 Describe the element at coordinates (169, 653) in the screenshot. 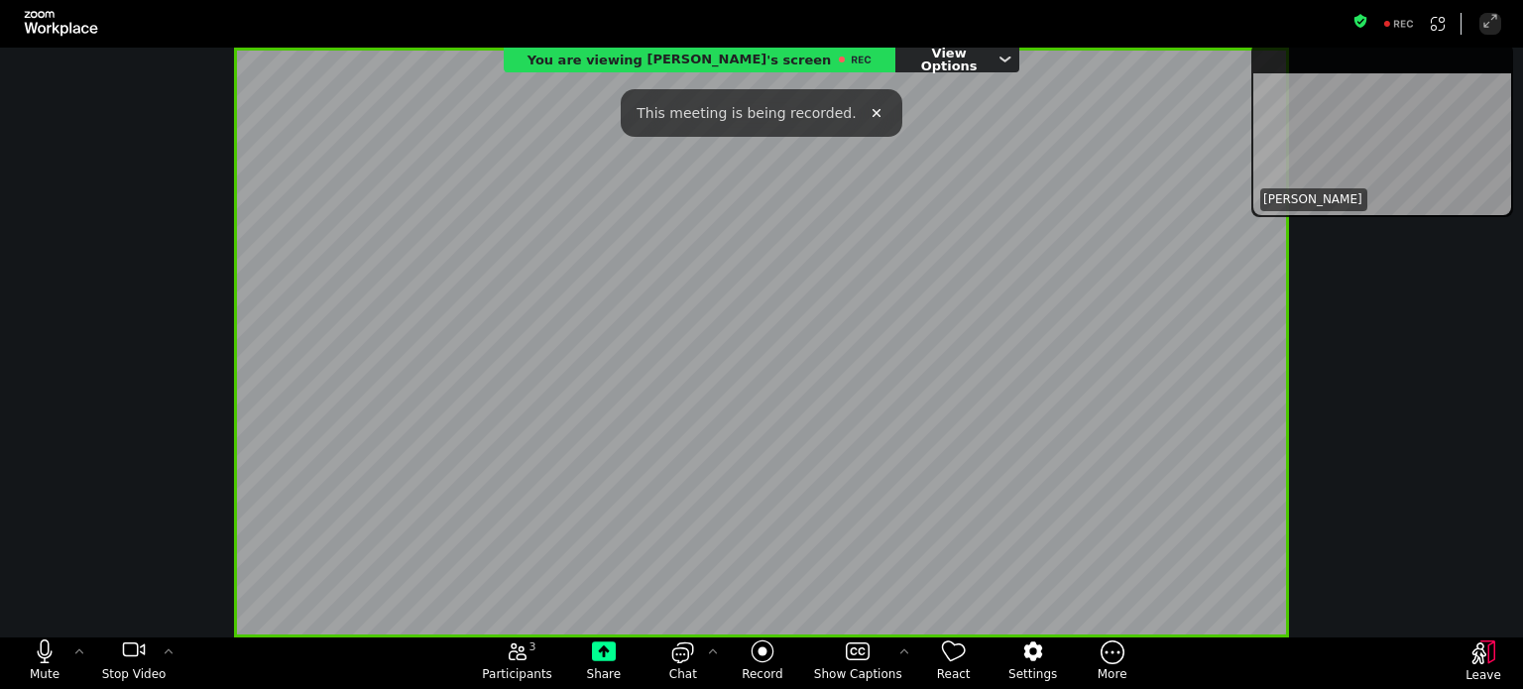

I see `button: More video controls` at that location.